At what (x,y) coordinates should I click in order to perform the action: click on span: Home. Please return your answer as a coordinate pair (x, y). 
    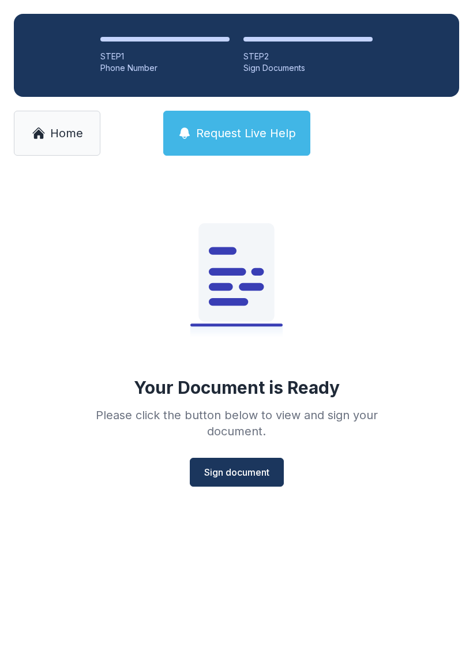
    Looking at the image, I should click on (66, 133).